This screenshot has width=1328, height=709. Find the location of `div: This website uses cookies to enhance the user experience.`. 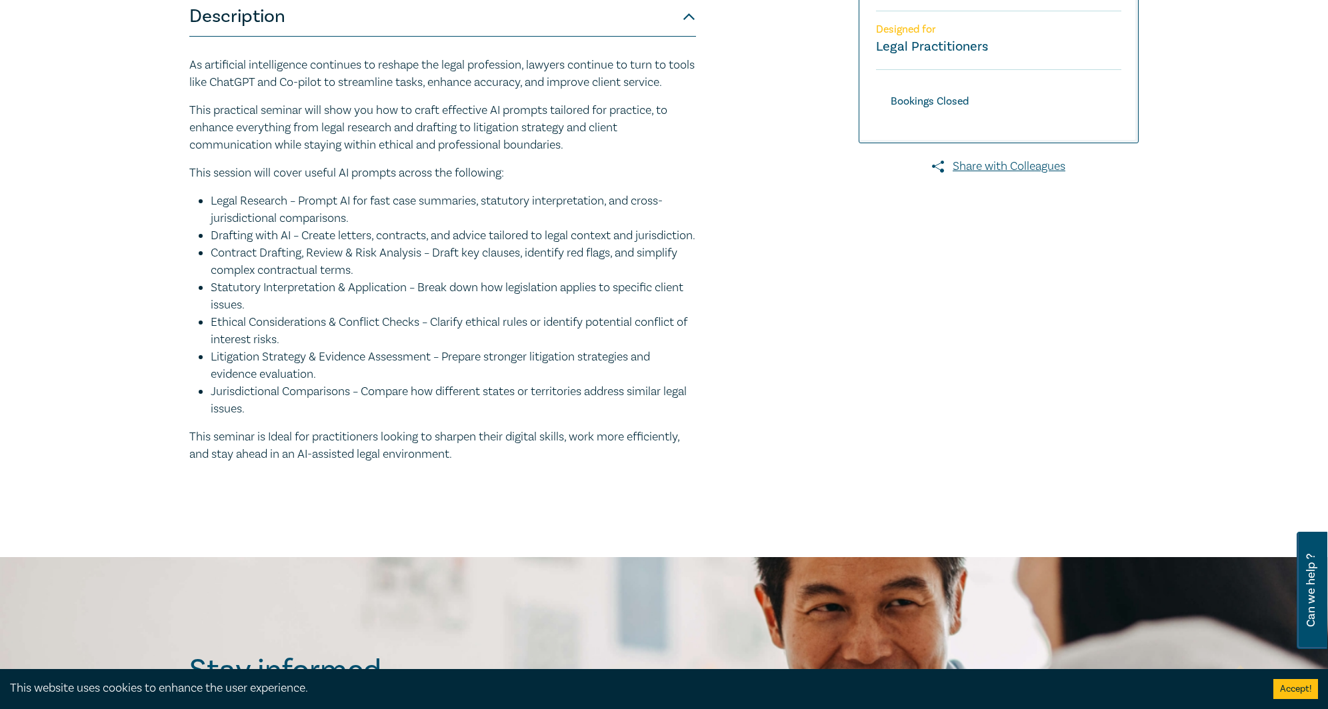

div: This website uses cookies to enhance the user experience. is located at coordinates (631, 689).